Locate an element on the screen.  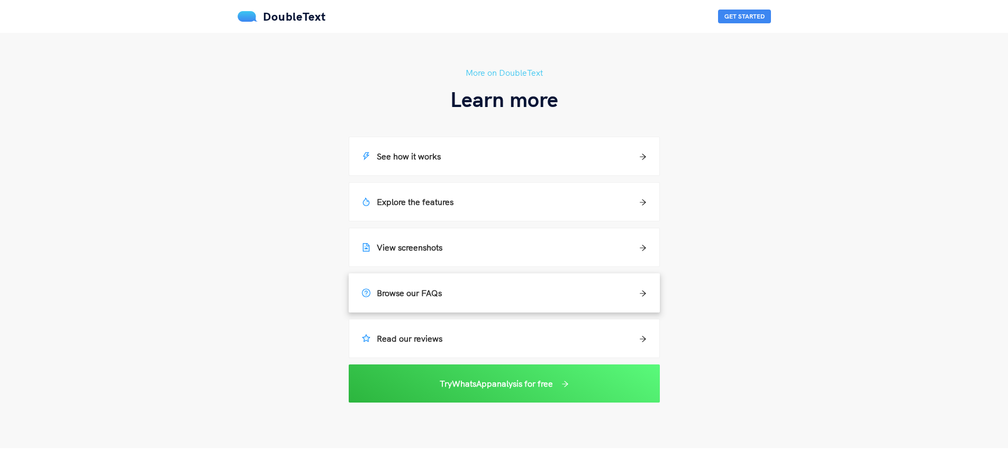
span: star is located at coordinates (366, 338).